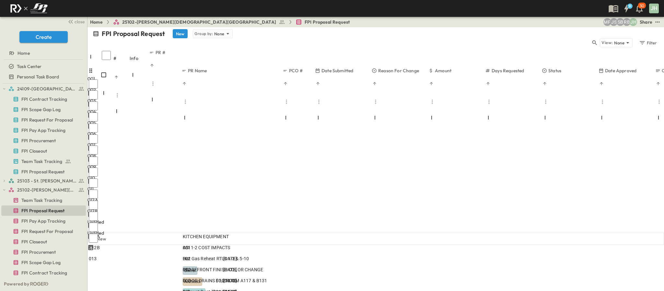 This screenshot has height=291, width=664. What do you see at coordinates (43, 110) in the screenshot?
I see `div: FPI Scope Gap Logtest` at bounding box center [43, 110].